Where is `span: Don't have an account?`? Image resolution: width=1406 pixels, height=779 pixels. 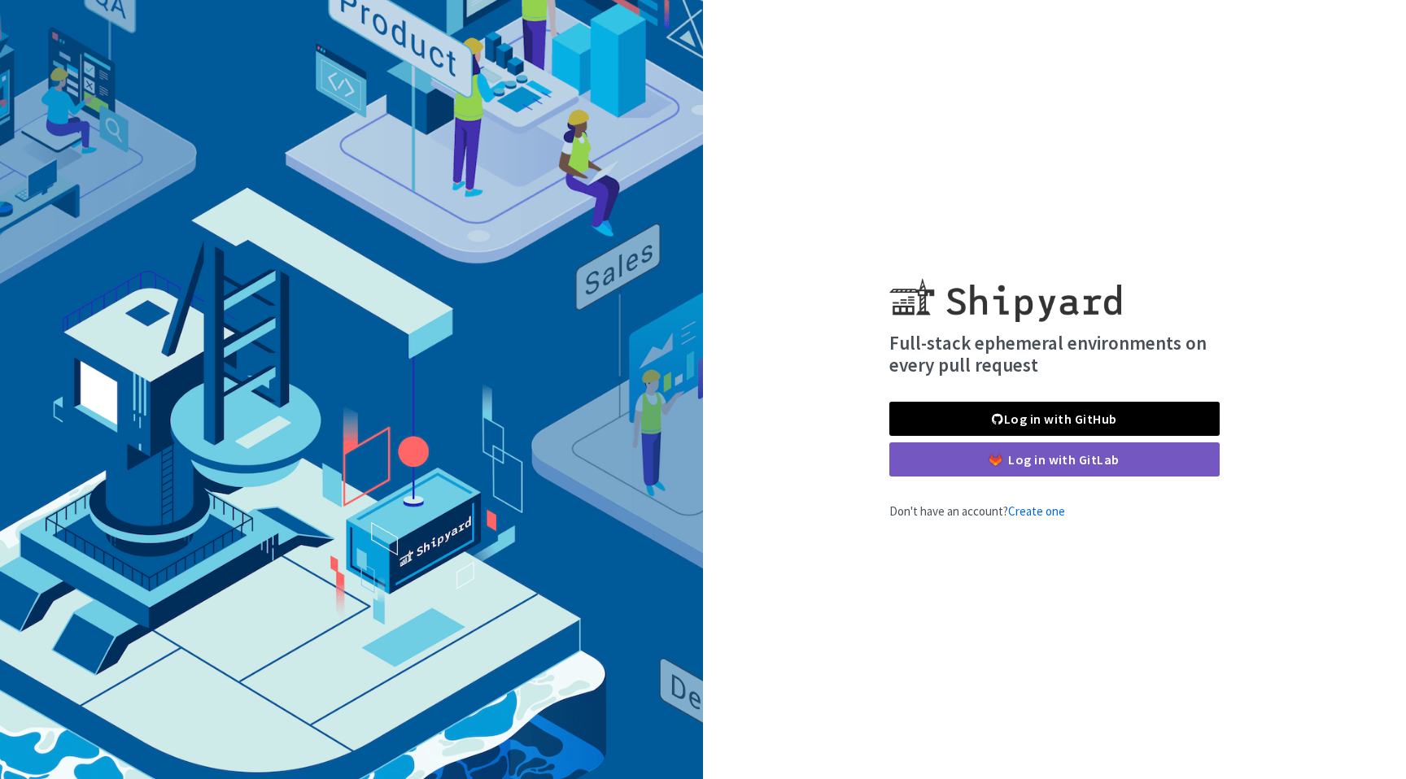
span: Don't have an account? is located at coordinates (977, 511).